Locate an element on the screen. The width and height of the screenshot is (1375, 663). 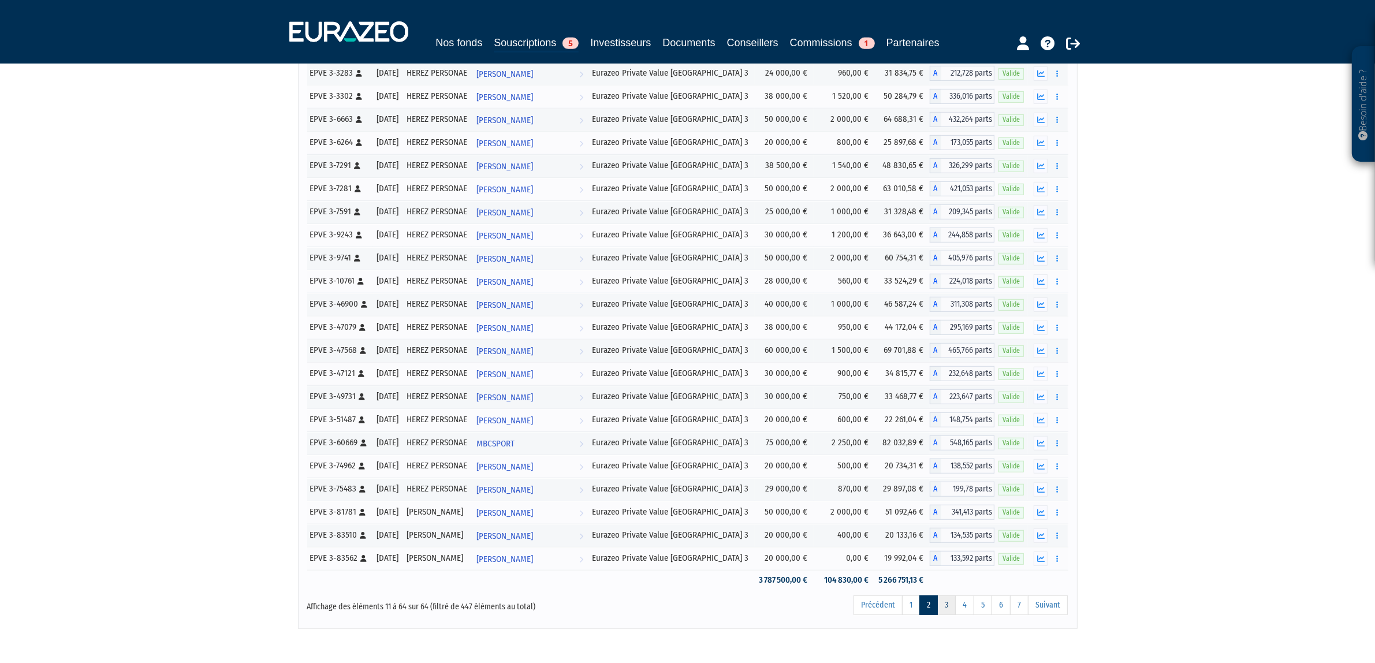
td: 600,00 € is located at coordinates (844, 420).